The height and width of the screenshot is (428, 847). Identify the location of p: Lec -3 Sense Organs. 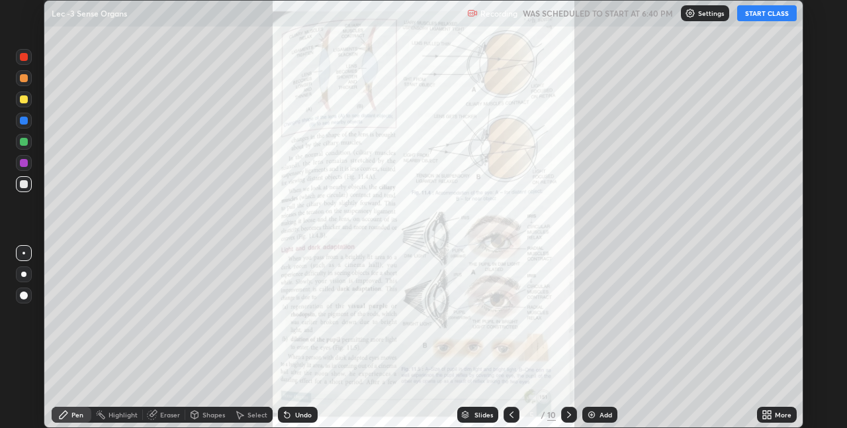
(89, 13).